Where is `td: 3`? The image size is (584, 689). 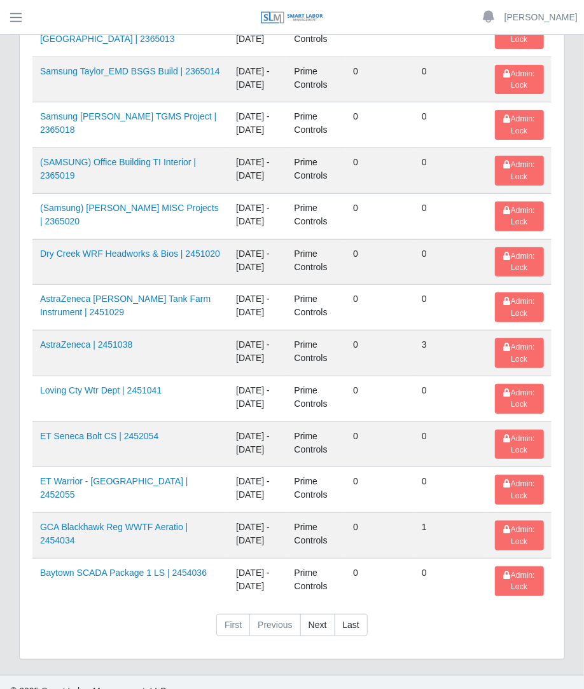
td: 3 is located at coordinates (450, 354).